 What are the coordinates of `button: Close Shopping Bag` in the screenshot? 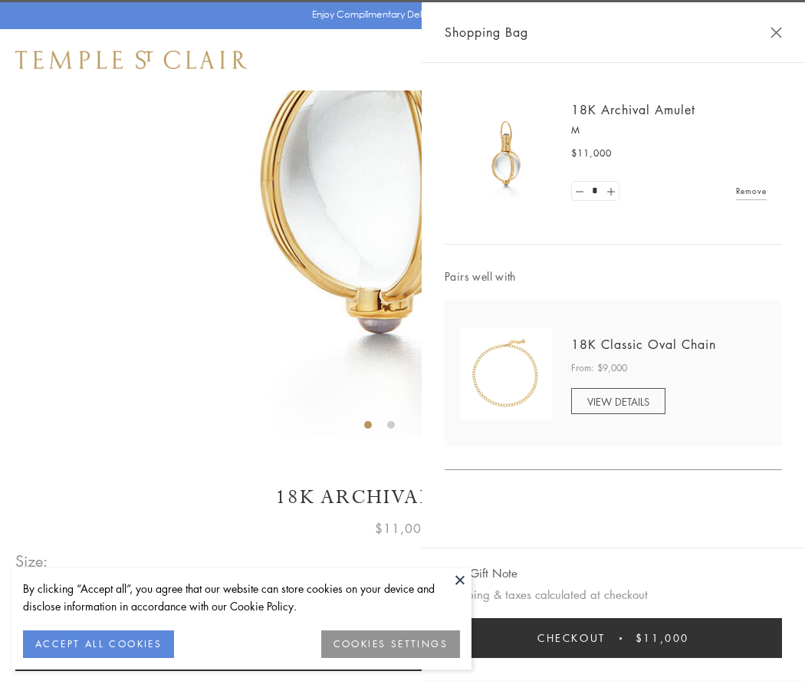 It's located at (776, 32).